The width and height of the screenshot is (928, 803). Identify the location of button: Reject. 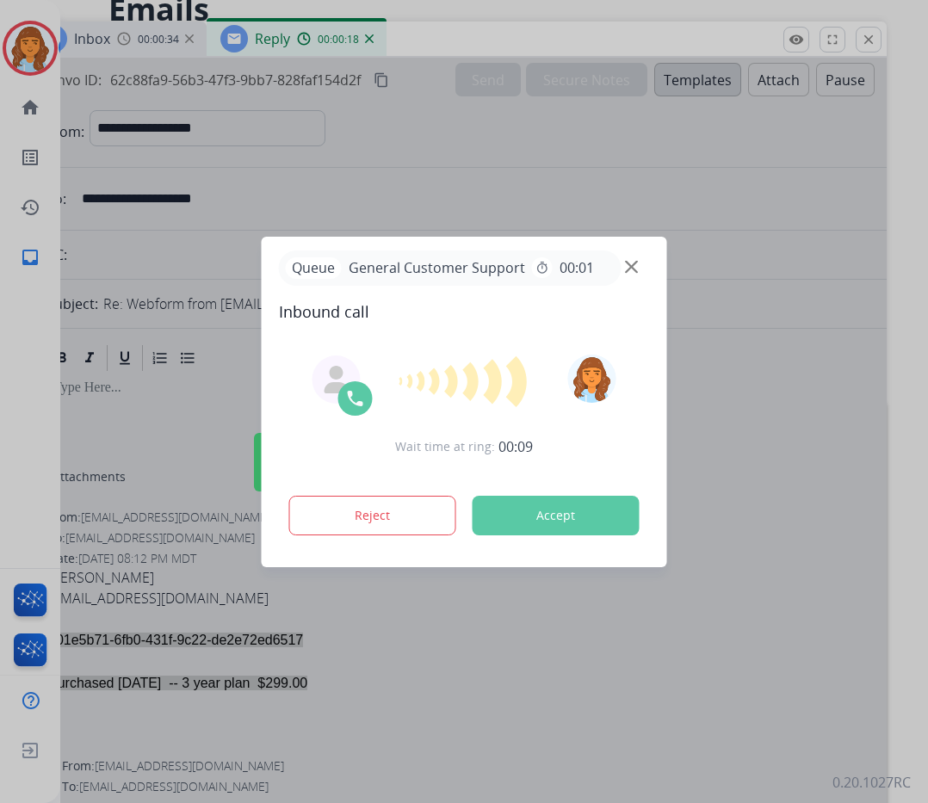
(373, 515).